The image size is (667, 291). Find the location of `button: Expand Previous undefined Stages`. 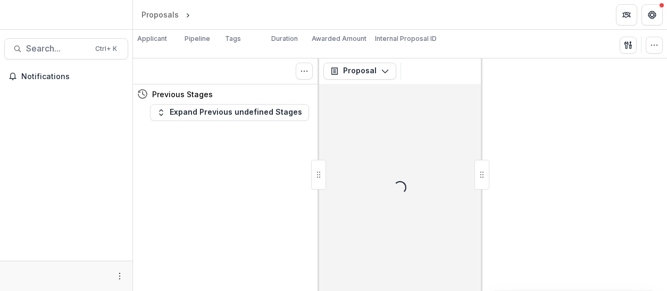

button: Expand Previous undefined Stages is located at coordinates (229, 113).